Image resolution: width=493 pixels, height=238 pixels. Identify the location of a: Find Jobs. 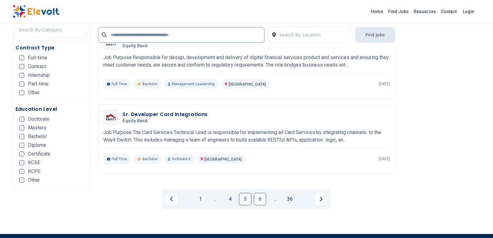
(399, 12).